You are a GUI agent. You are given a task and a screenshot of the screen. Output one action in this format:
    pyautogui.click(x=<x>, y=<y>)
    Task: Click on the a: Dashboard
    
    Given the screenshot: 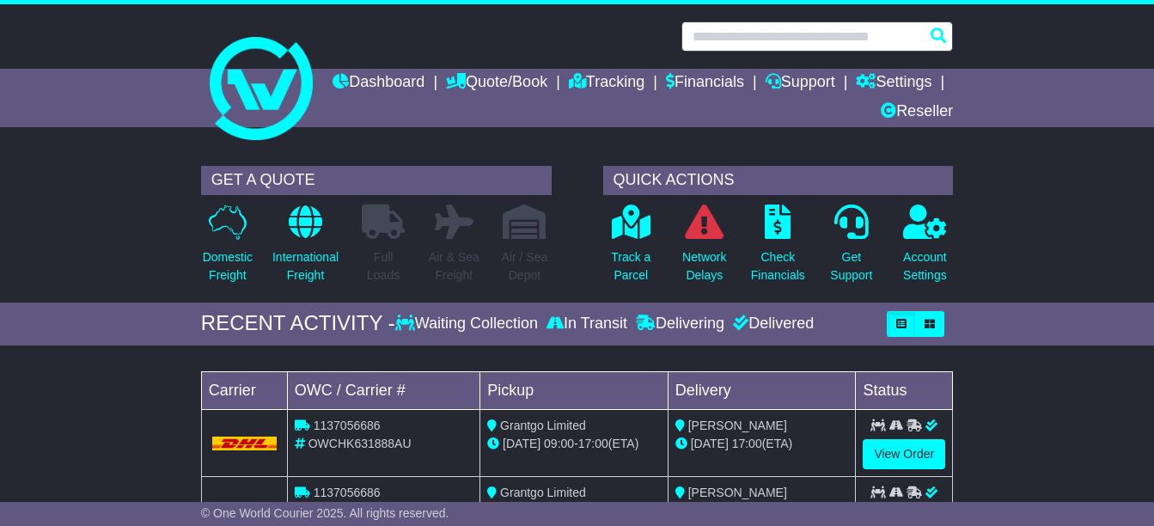 What is the action you would take?
    pyautogui.click(x=378, y=83)
    